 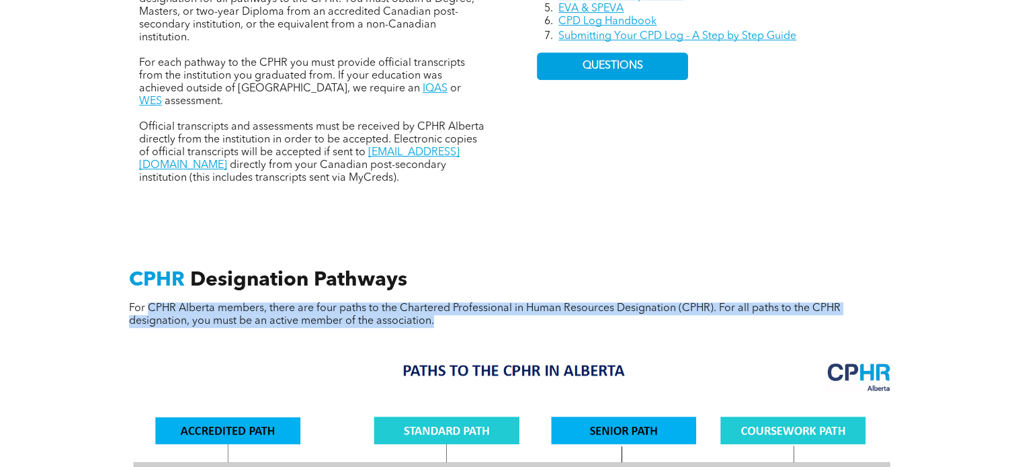 What do you see at coordinates (591, 9) in the screenshot?
I see `a: EVA & SPEVA` at bounding box center [591, 9].